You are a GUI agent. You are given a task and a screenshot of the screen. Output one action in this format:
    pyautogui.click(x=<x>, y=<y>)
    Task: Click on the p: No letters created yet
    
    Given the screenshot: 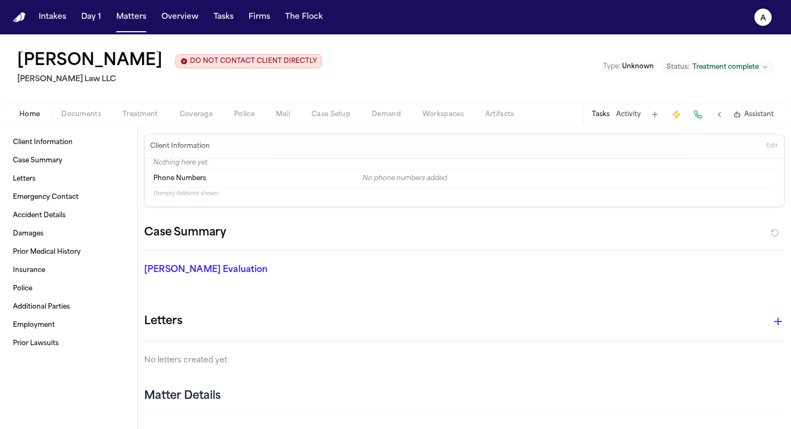 What is the action you would take?
    pyautogui.click(x=464, y=361)
    